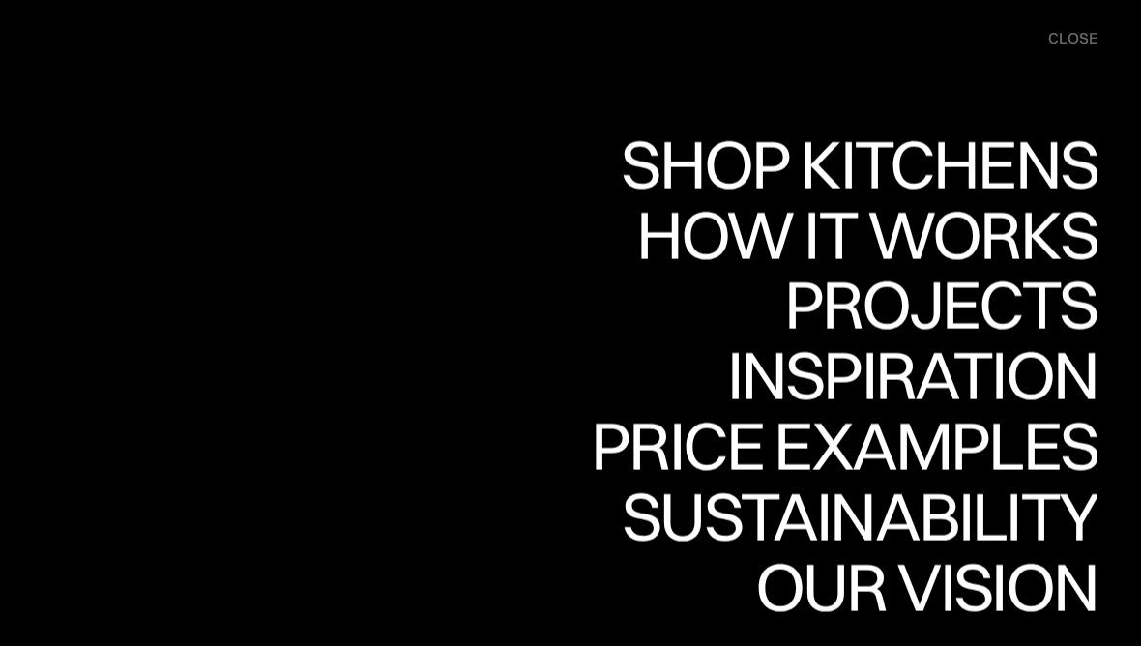  What do you see at coordinates (1062, 39) in the screenshot?
I see `div: menu` at bounding box center [1062, 39].